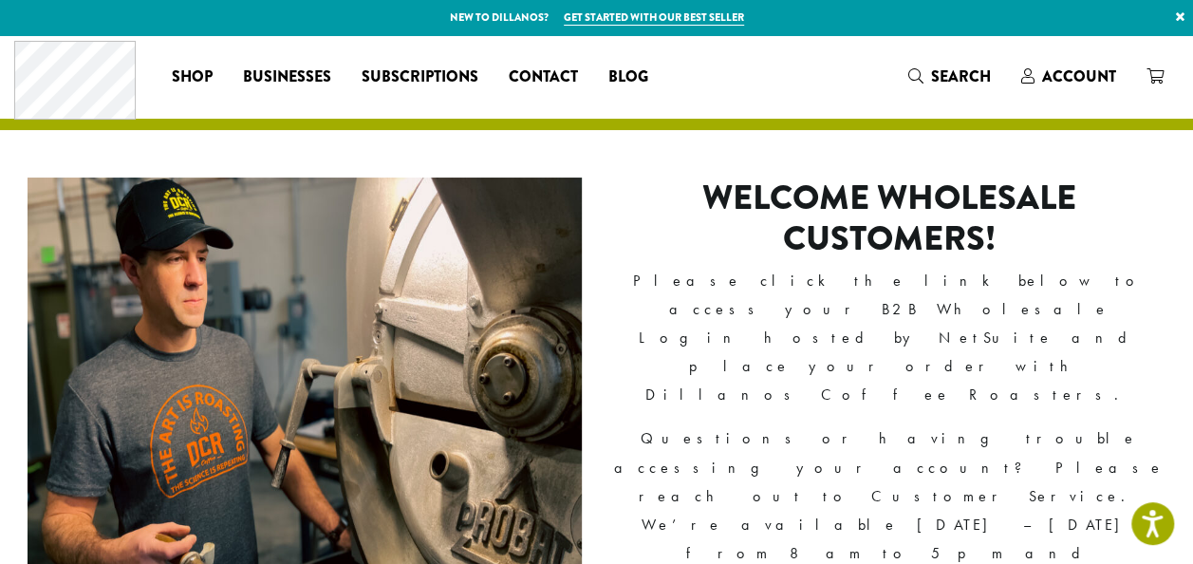 Image resolution: width=1193 pixels, height=564 pixels. I want to click on span: Subscriptions, so click(420, 77).